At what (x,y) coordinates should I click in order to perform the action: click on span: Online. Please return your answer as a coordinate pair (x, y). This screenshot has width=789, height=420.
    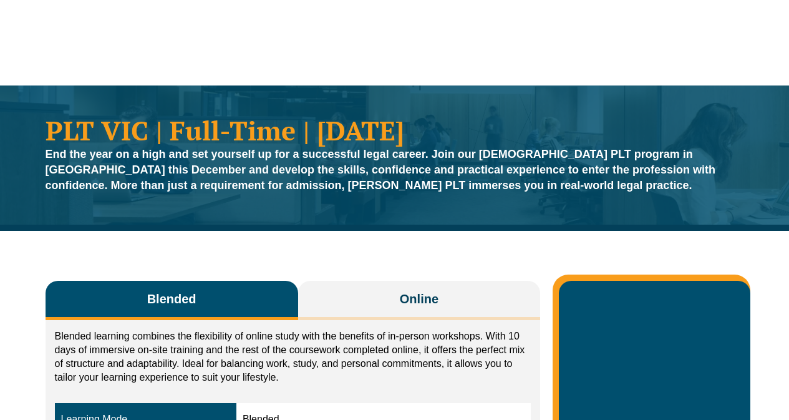
    Looking at the image, I should click on (419, 299).